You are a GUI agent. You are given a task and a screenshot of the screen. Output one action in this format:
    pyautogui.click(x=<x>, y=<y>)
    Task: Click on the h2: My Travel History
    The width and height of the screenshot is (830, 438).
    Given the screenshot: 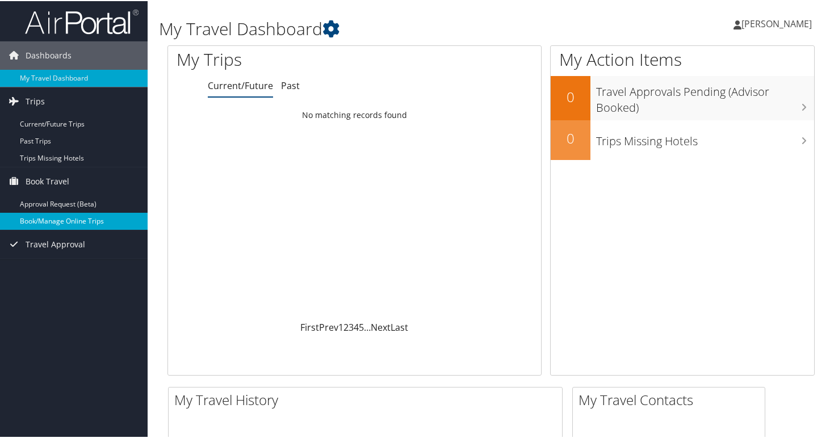 What is the action you would take?
    pyautogui.click(x=368, y=399)
    